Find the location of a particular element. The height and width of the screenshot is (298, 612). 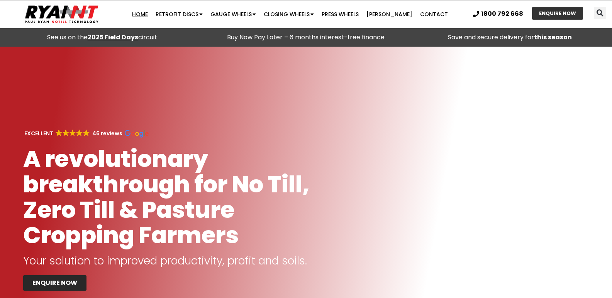

a: Home is located at coordinates (140, 14).